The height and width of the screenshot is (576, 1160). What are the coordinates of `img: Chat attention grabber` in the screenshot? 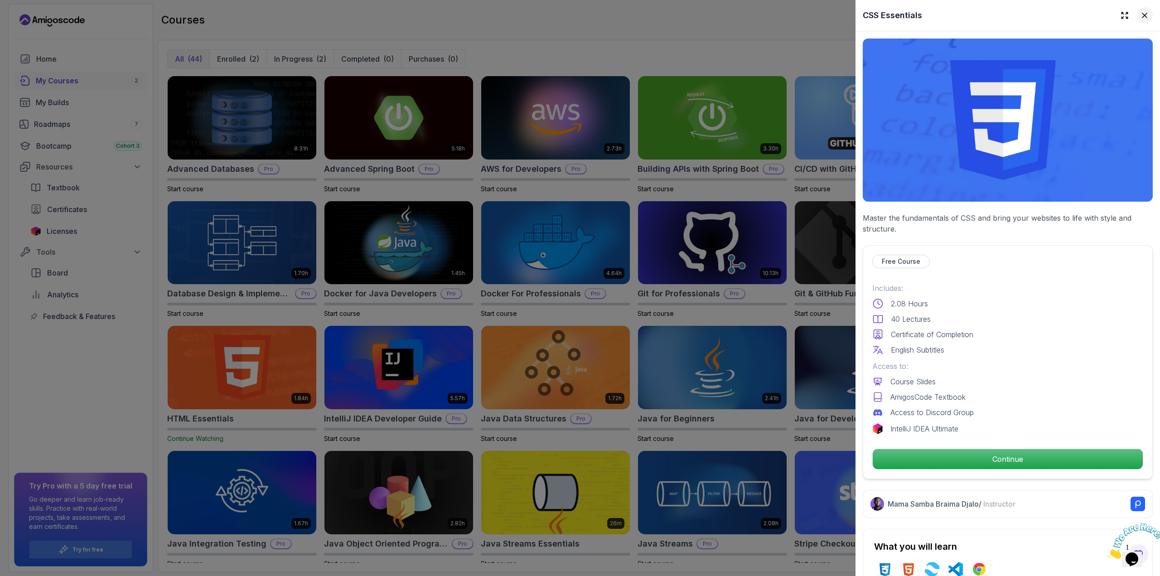 It's located at (32, 21).